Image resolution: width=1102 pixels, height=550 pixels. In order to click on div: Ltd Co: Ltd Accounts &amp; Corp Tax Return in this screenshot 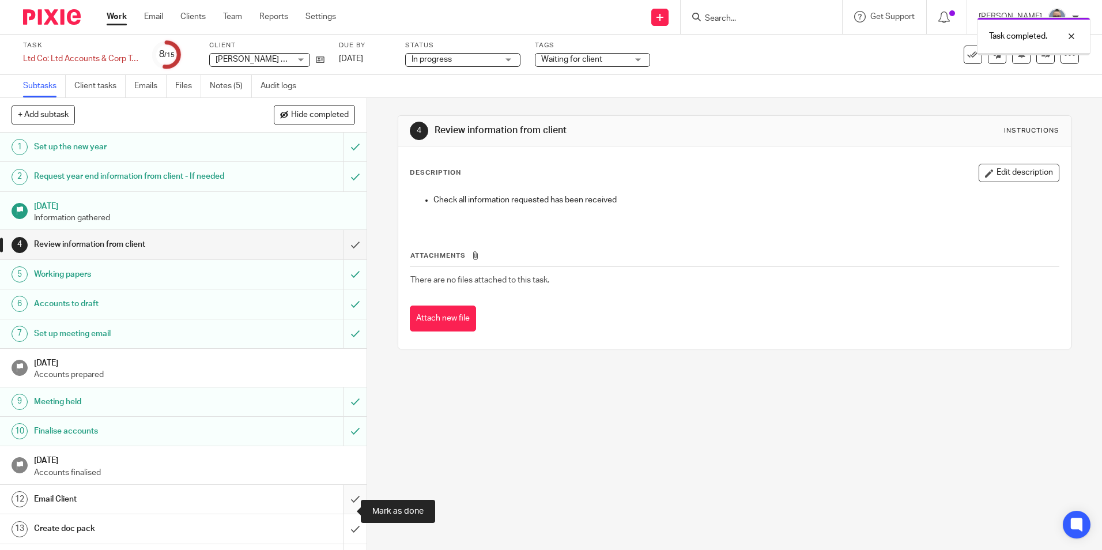, I will do `click(81, 59)`.